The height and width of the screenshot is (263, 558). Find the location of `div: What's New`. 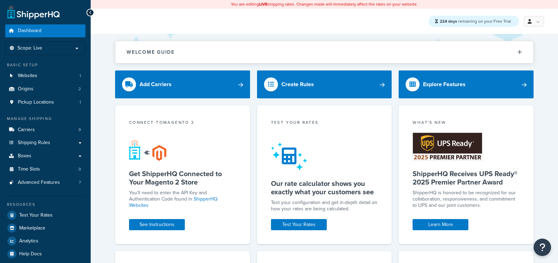

div: What's New is located at coordinates (466, 123).